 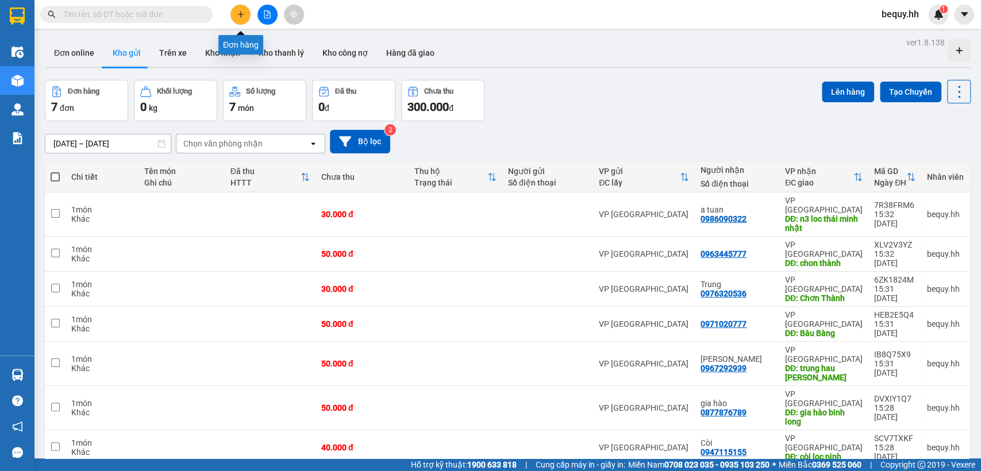 I want to click on div: DĐ: Bàu Bàng, so click(x=823, y=333).